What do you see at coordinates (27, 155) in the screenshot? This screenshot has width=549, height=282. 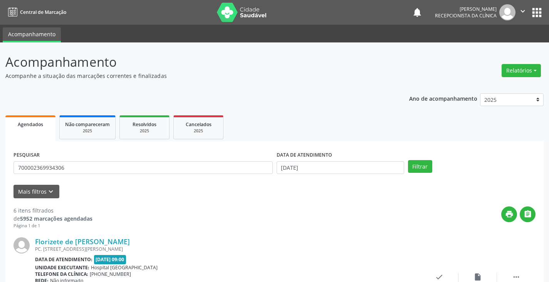 I see `label: PESQUISAR` at bounding box center [27, 155].